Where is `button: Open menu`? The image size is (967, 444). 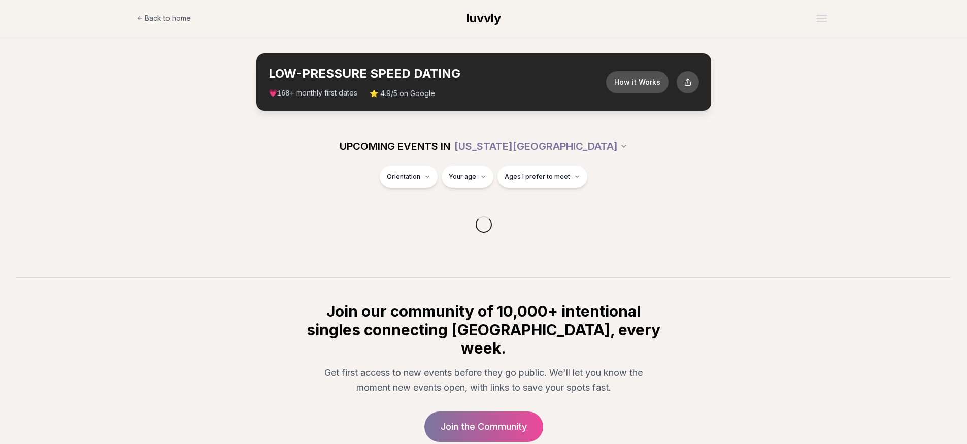 button: Open menu is located at coordinates (822, 18).